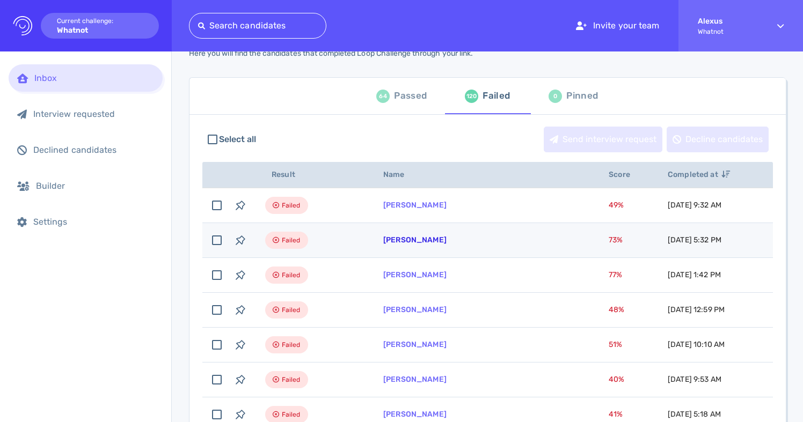 The image size is (803, 422). Describe the element at coordinates (471, 96) in the screenshot. I see `div: 120` at that location.